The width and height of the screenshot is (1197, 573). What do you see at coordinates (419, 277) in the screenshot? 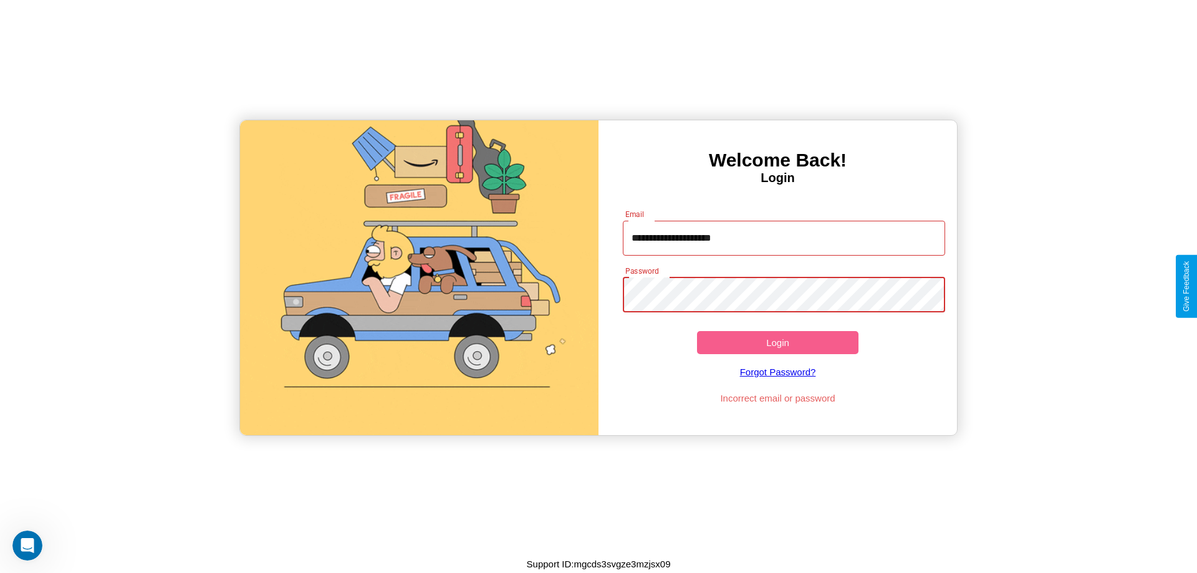
I see `img: gif` at bounding box center [419, 277].